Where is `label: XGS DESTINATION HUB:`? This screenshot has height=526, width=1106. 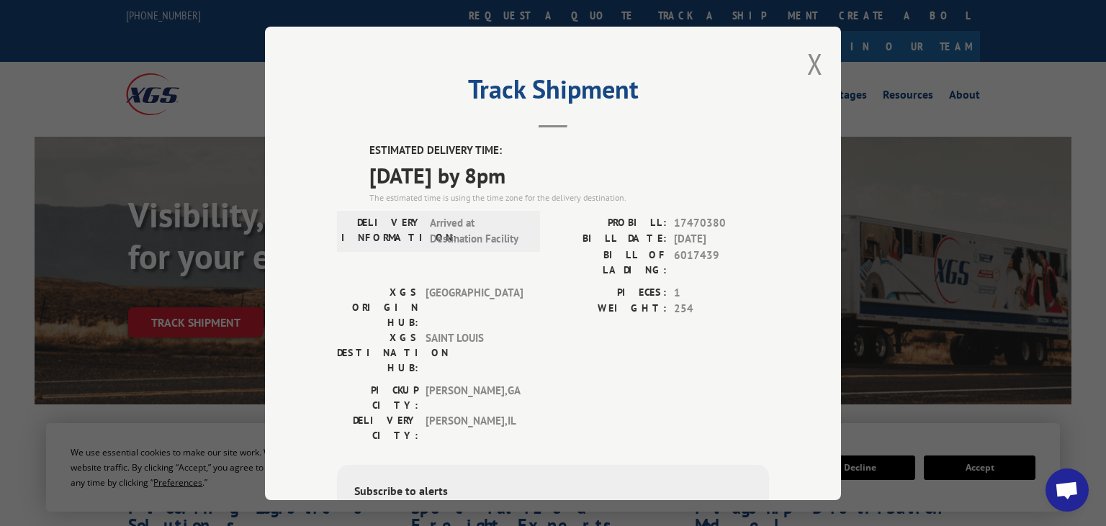
label: XGS DESTINATION HUB: is located at coordinates (377, 352).